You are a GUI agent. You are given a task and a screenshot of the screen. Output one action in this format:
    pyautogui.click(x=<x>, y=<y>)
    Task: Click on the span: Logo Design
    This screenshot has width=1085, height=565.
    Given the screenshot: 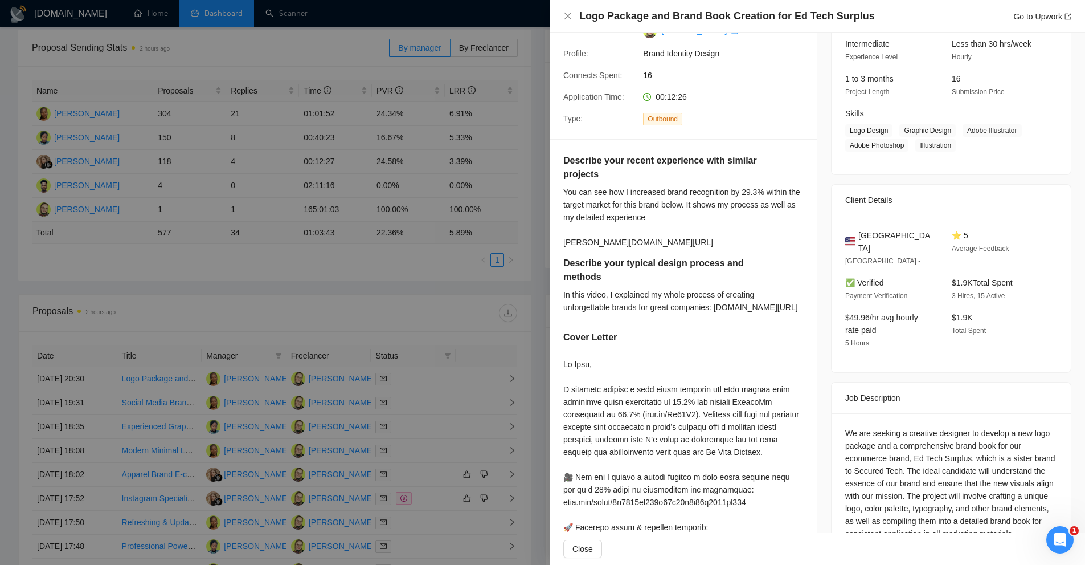 What is the action you would take?
    pyautogui.click(x=869, y=130)
    